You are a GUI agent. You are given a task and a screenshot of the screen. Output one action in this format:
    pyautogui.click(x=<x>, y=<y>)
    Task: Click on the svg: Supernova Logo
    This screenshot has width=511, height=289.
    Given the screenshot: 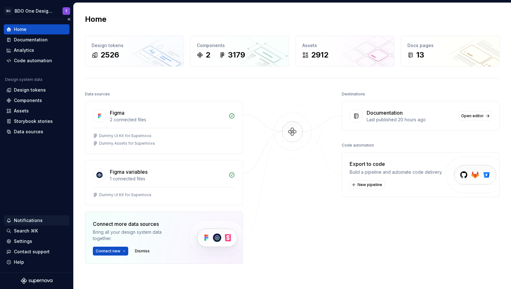 What is the action you would take?
    pyautogui.click(x=37, y=281)
    